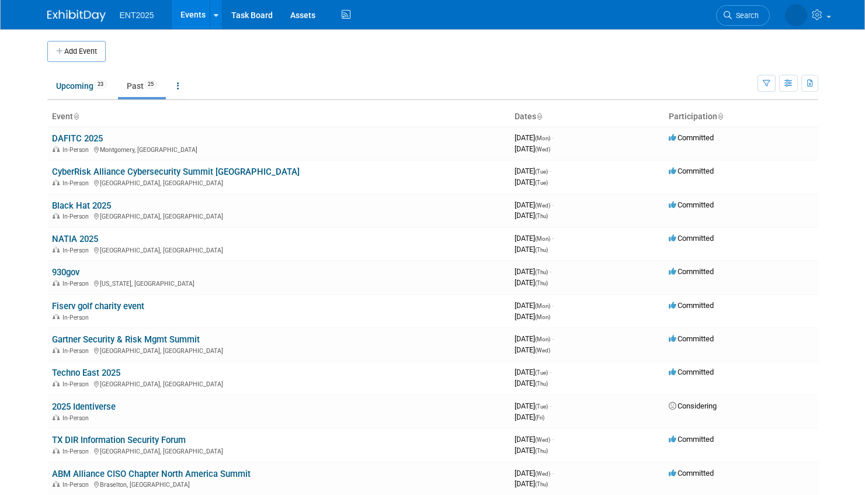 This screenshot has width=865, height=495. Describe the element at coordinates (540, 417) in the screenshot. I see `span: (Fri)` at that location.